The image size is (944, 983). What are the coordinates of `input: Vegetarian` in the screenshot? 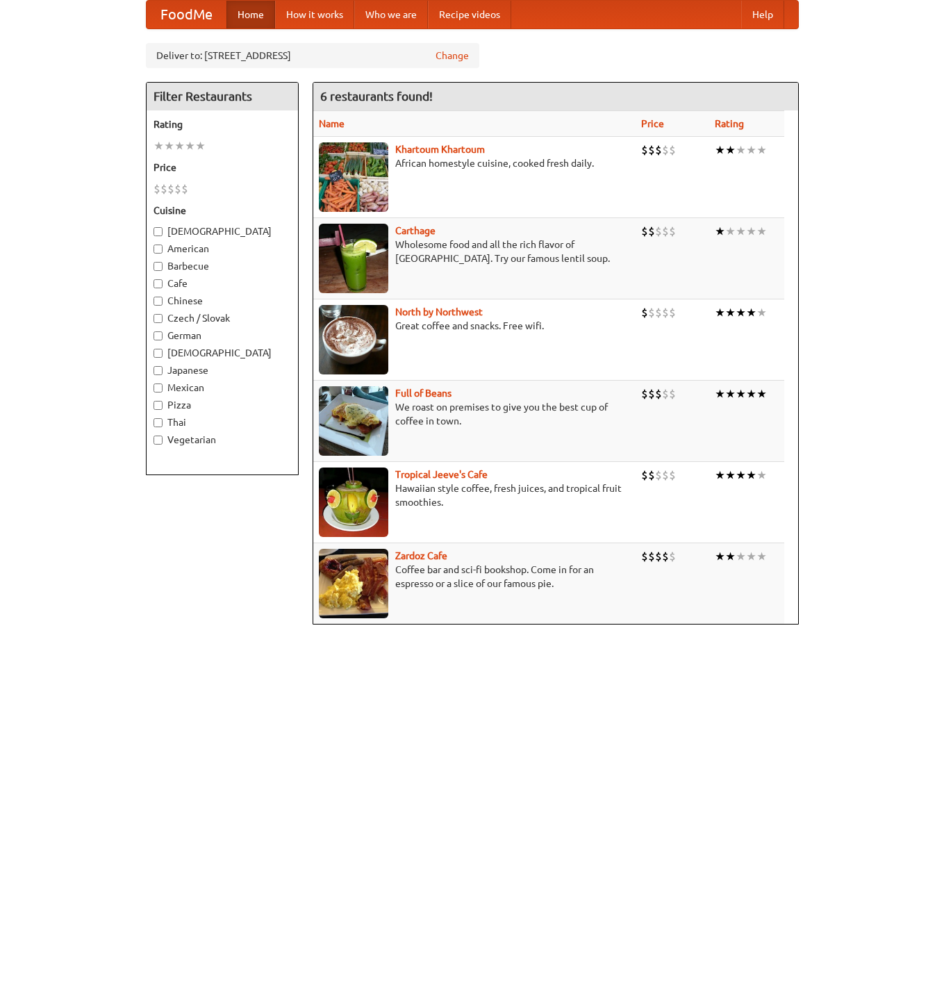 It's located at (158, 440).